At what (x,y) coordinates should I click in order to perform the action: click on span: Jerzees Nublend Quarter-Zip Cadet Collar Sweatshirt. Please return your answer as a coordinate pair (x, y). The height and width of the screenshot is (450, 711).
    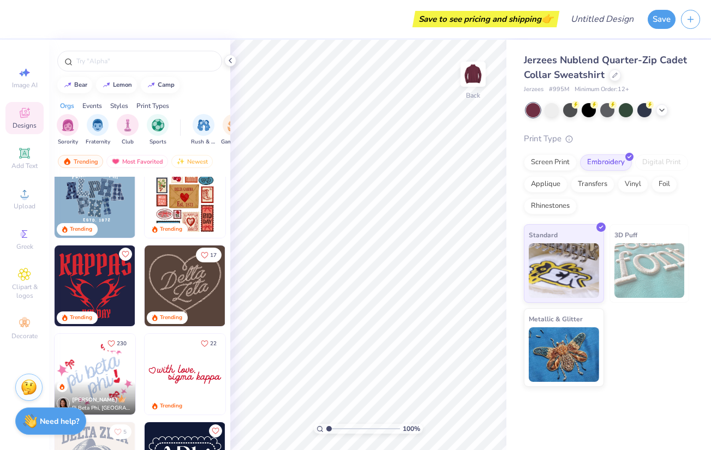
    Looking at the image, I should click on (605, 67).